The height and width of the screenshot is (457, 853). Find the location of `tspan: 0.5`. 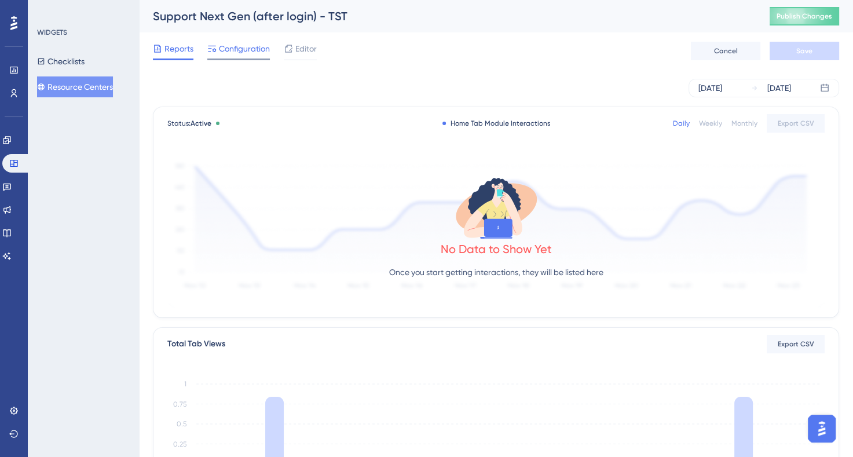

tspan: 0.5 is located at coordinates (181, 424).